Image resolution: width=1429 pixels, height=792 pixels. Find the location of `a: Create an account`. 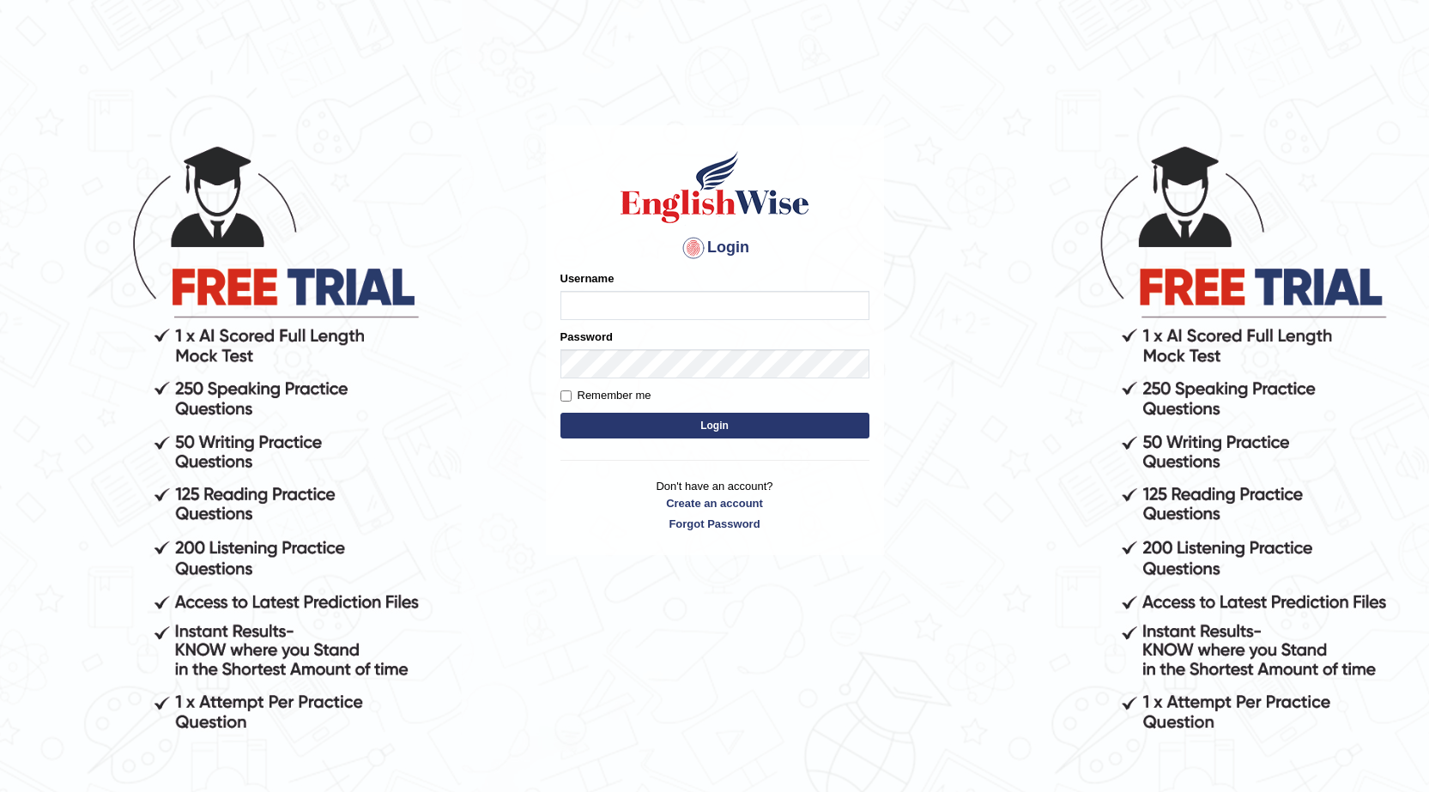

a: Create an account is located at coordinates (715, 503).